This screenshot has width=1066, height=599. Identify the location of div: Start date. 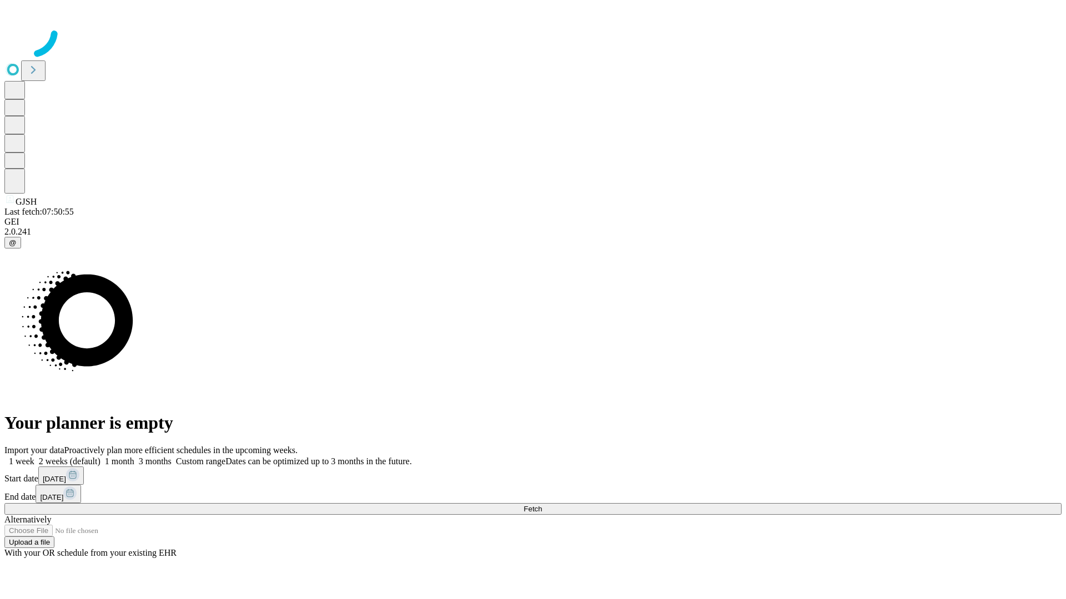
(533, 476).